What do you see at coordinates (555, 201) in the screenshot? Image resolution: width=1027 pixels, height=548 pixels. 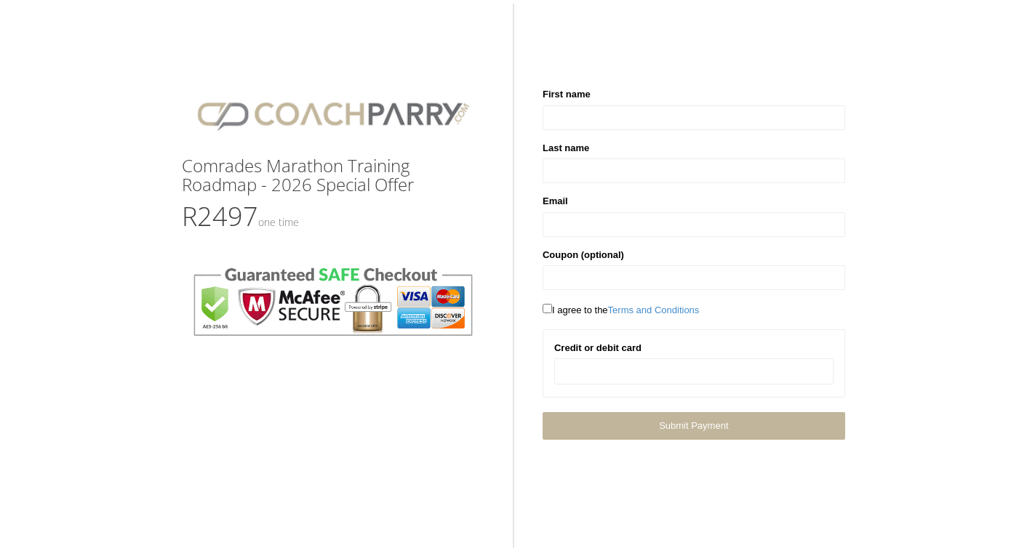 I see `label: Email` at bounding box center [555, 201].